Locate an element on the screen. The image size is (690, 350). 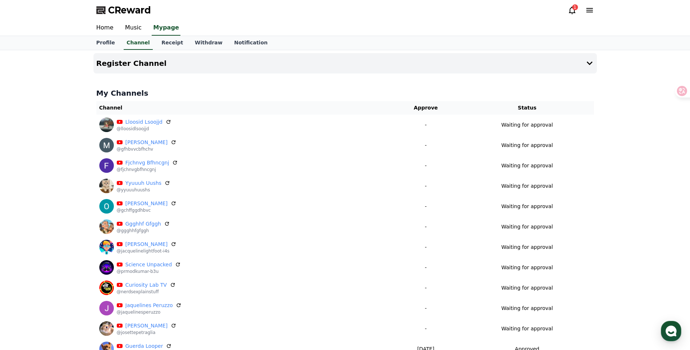
h4: My Channels is located at coordinates (345, 93).